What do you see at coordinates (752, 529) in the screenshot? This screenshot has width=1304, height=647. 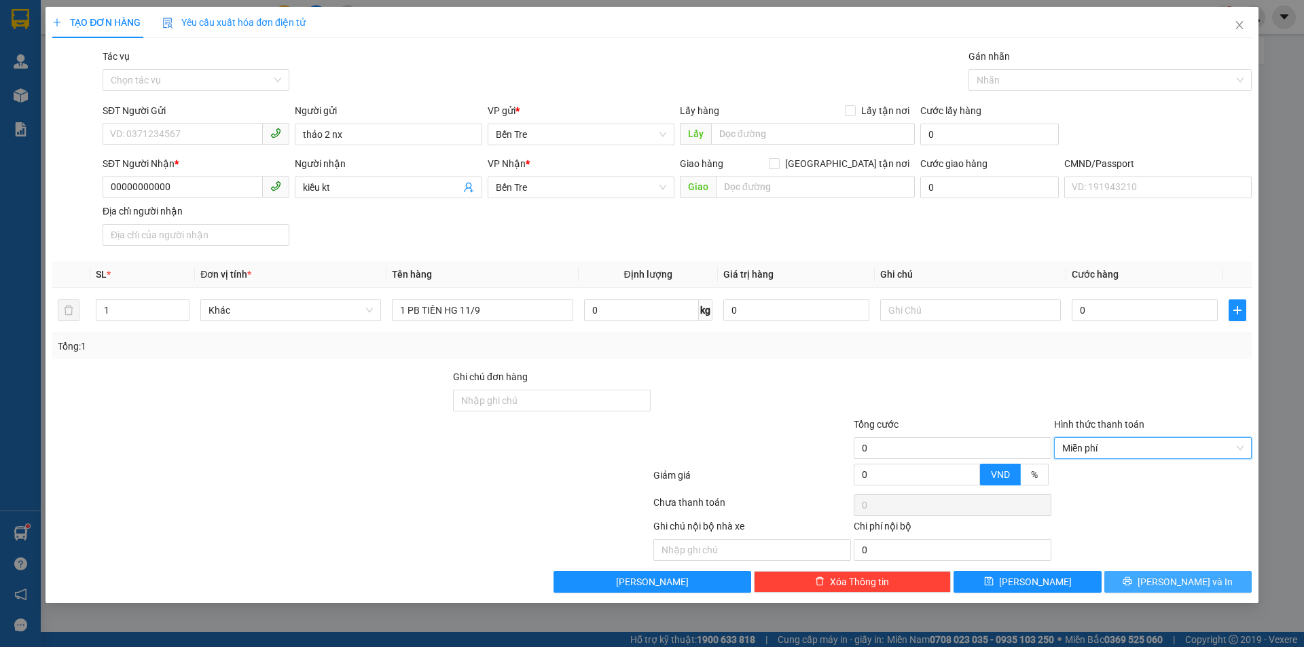 I see `div: Ghi chú nội bộ nhà xe` at bounding box center [752, 529].